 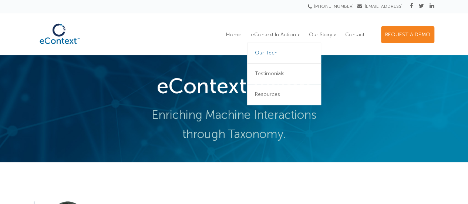 I want to click on span: Our Tech, so click(x=266, y=53).